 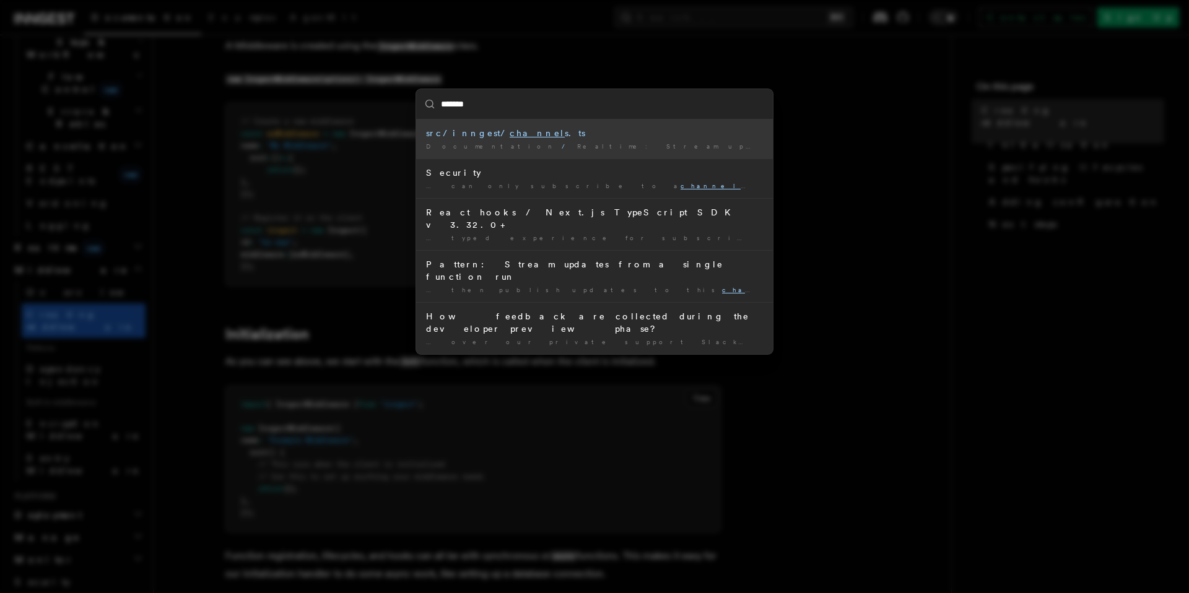 I want to click on div: React hooks / Next.js TypeScript SDK v3.32.0+, so click(x=595, y=219).